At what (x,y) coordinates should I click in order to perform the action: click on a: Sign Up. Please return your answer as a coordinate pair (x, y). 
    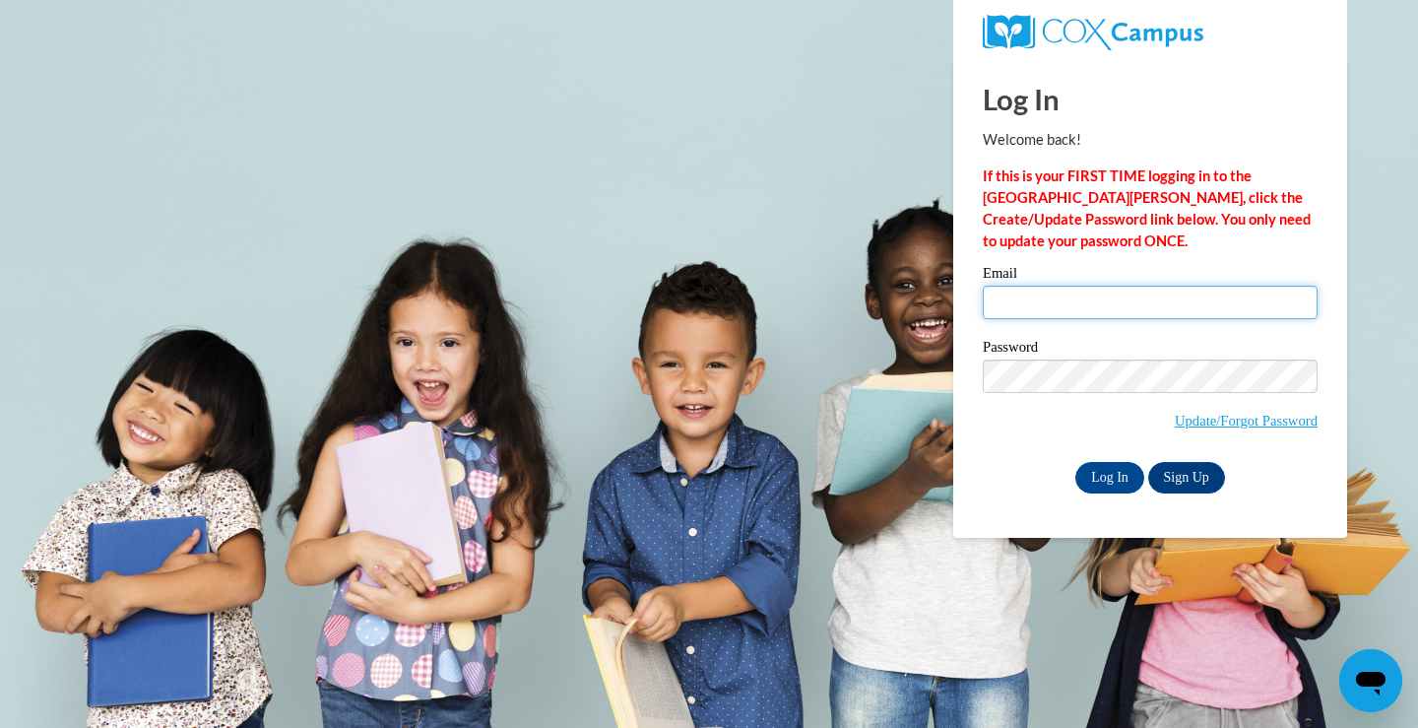
    Looking at the image, I should click on (1187, 478).